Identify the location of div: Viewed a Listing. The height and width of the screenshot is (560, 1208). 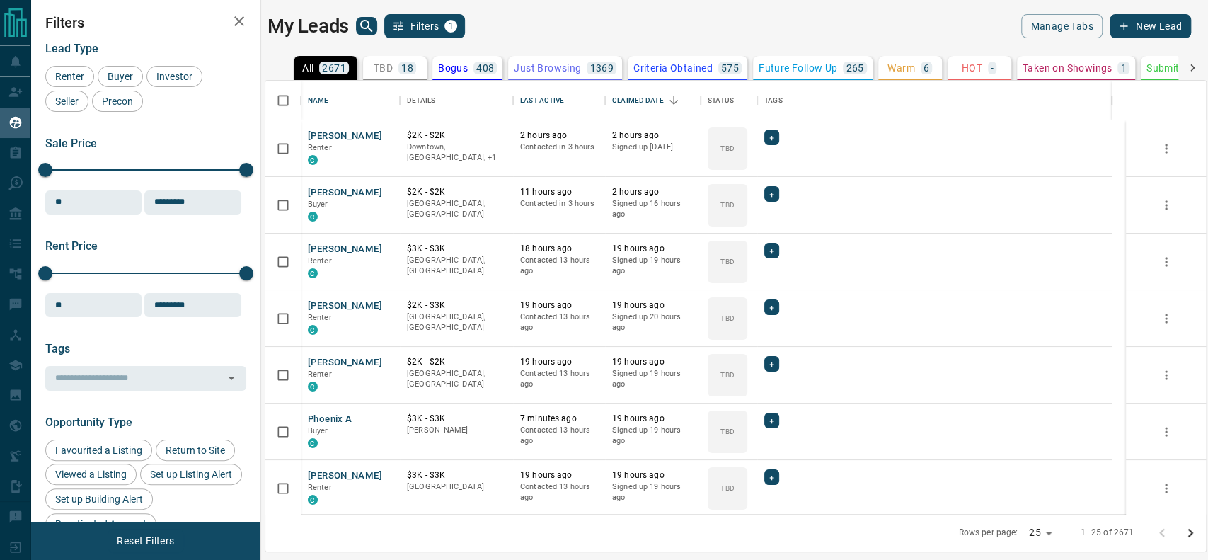
(91, 474).